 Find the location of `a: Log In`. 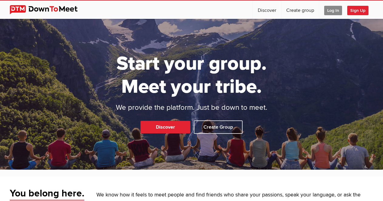

a: Log In is located at coordinates (333, 10).